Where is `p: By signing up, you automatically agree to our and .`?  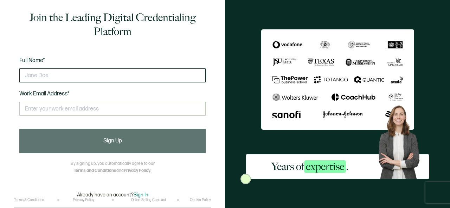
p: By signing up, you automatically agree to our and . is located at coordinates (112, 168).